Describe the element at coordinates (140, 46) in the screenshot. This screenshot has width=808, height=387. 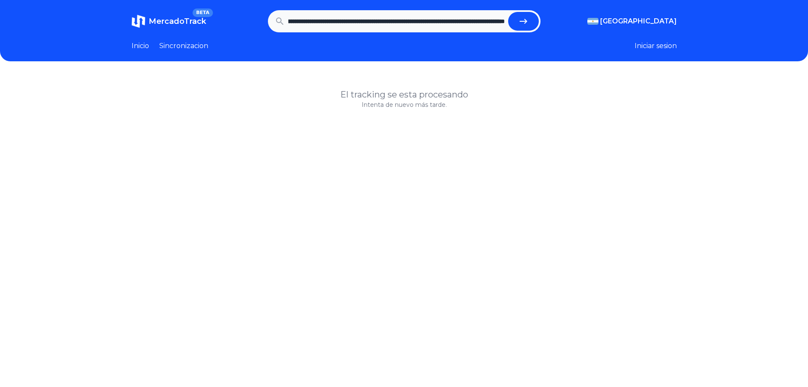
I see `a: Inicio` at that location.